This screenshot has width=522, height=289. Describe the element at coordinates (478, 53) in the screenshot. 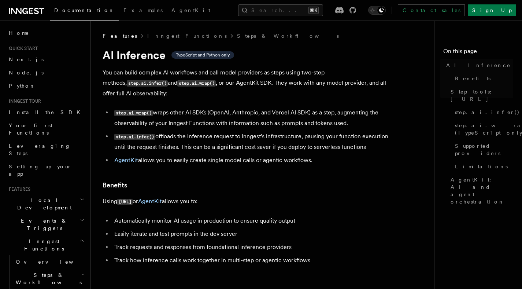

I see `h4: On this page` at that location.